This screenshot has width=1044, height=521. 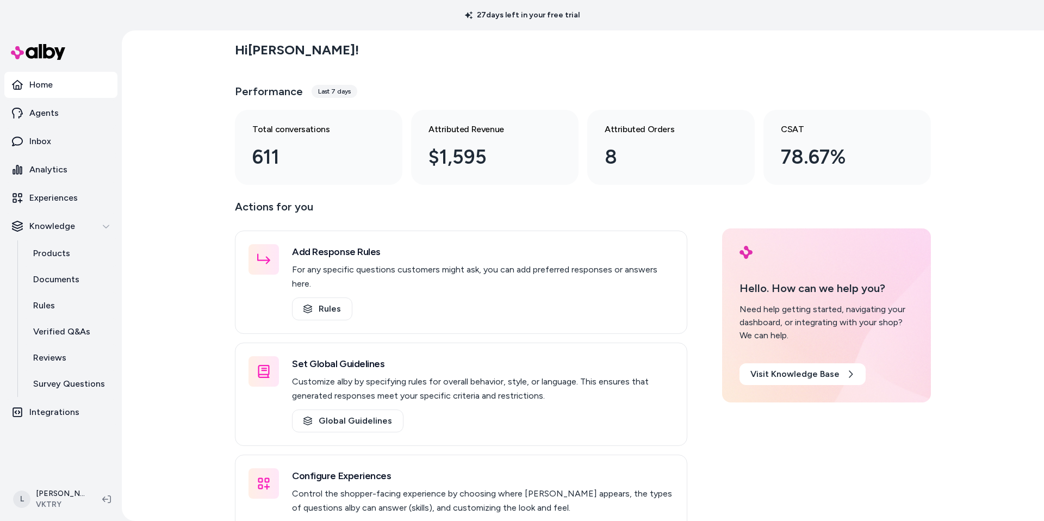 I want to click on h3: Set Global Guidelines, so click(x=483, y=364).